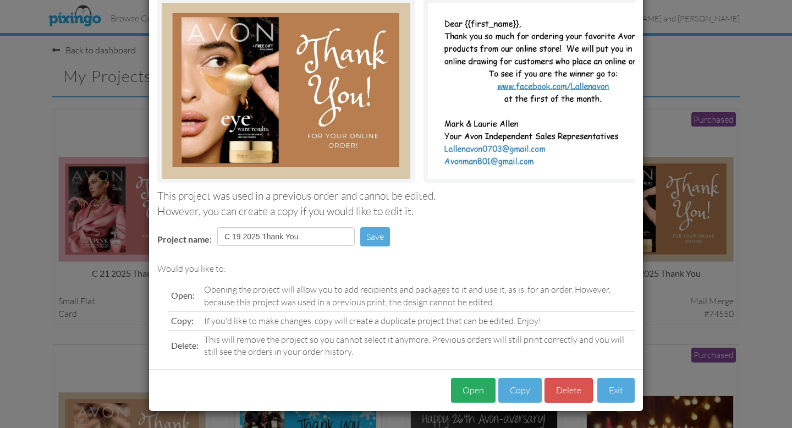  Describe the element at coordinates (418, 296) in the screenshot. I see `td: Opening the project will allow you to add recipients and packages to it and use it, as is, for an...` at that location.